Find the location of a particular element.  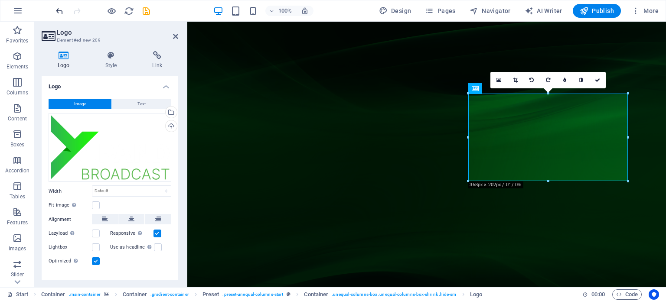

h6: 100% is located at coordinates (285, 11).